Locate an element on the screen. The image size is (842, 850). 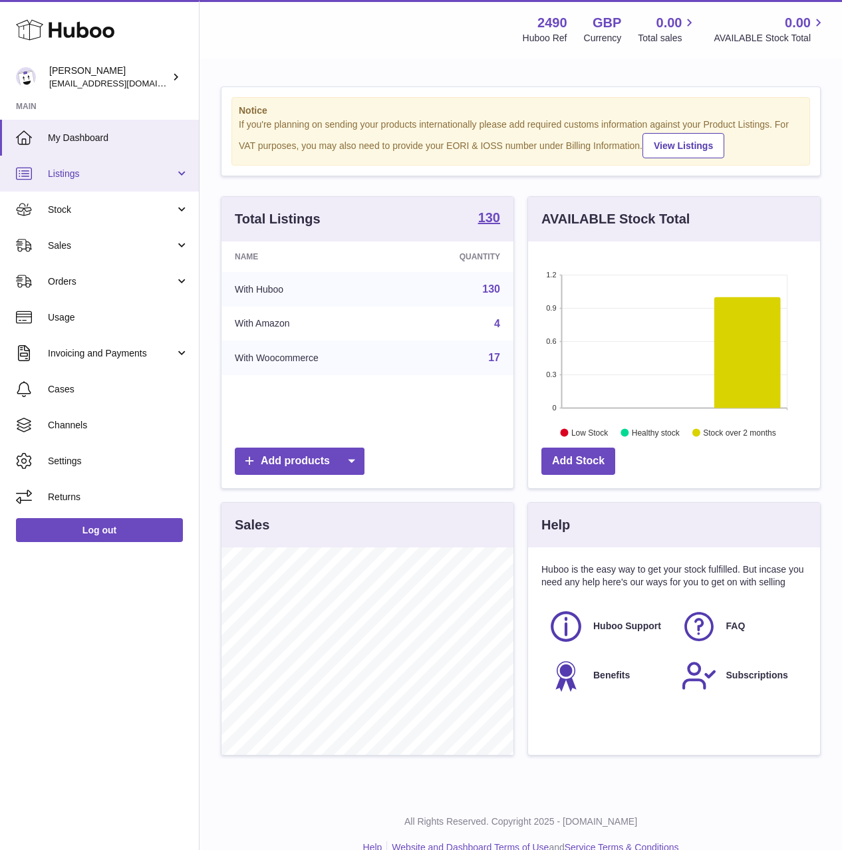
h3: Help is located at coordinates (555, 525).